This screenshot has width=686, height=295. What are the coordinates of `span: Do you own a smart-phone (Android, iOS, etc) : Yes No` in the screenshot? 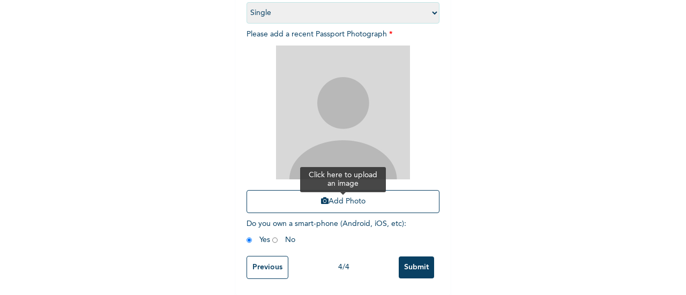 It's located at (326, 232).